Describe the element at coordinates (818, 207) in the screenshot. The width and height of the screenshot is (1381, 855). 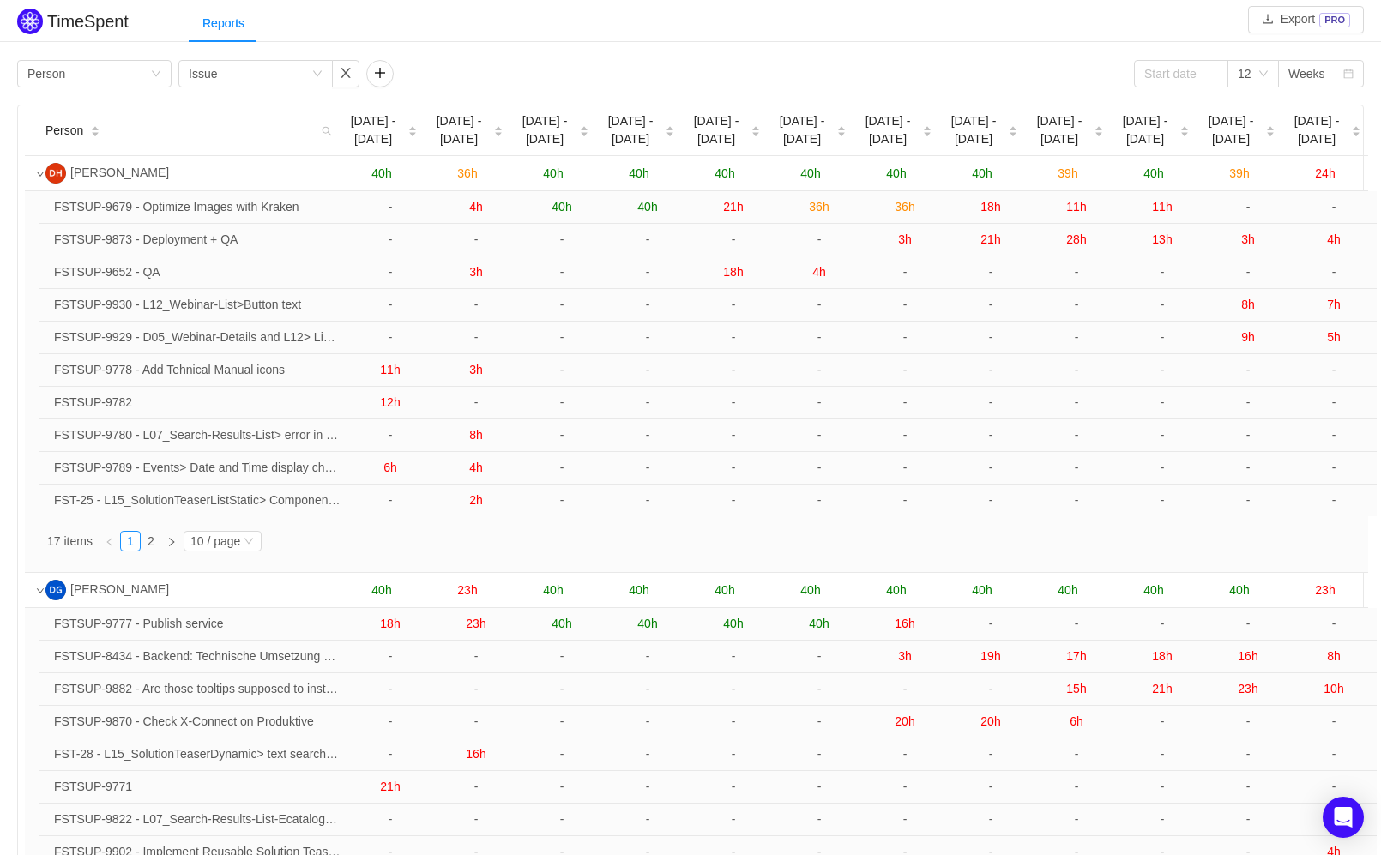
I see `span: 36h` at that location.